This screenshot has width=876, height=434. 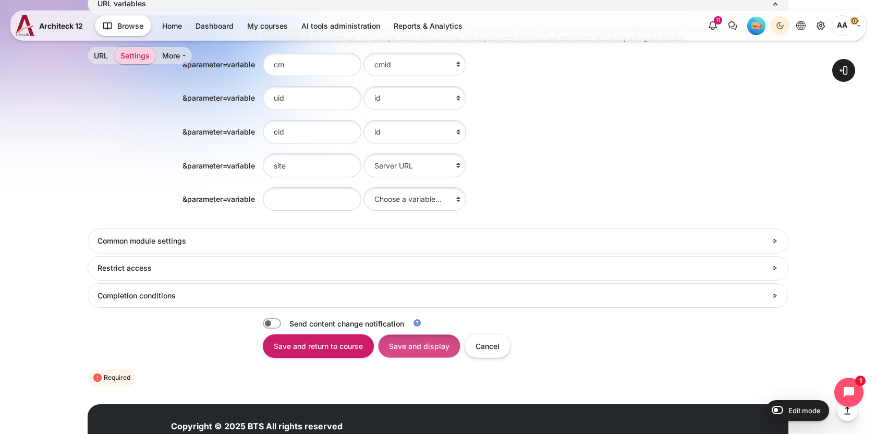 What do you see at coordinates (318, 346) in the screenshot?
I see `input: Save and return to course` at bounding box center [318, 346].